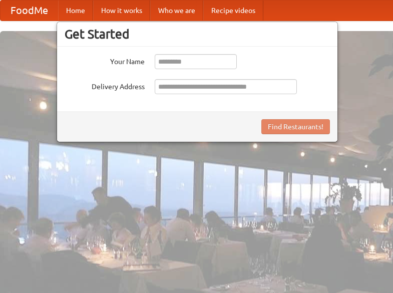 The height and width of the screenshot is (293, 393). I want to click on label: Your Name, so click(105, 60).